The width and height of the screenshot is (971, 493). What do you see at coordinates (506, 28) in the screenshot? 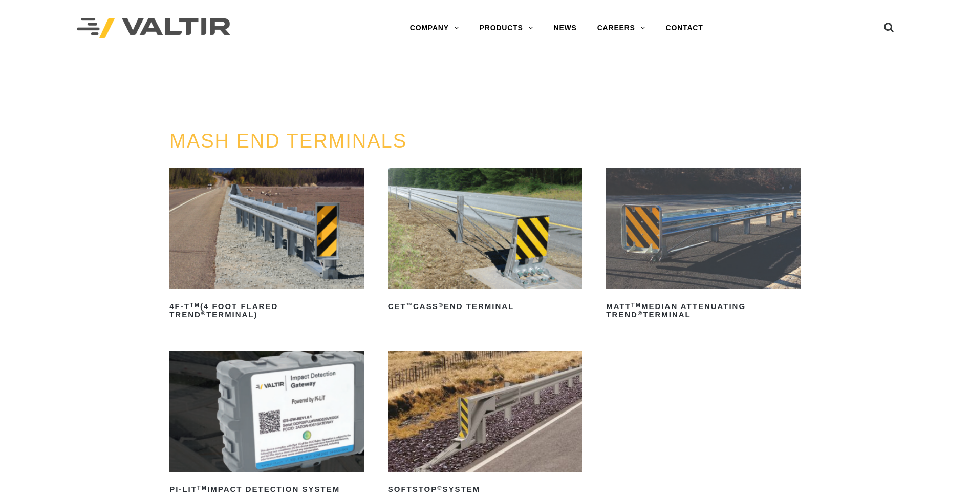
I see `a: PRODUCTS` at bounding box center [506, 28].